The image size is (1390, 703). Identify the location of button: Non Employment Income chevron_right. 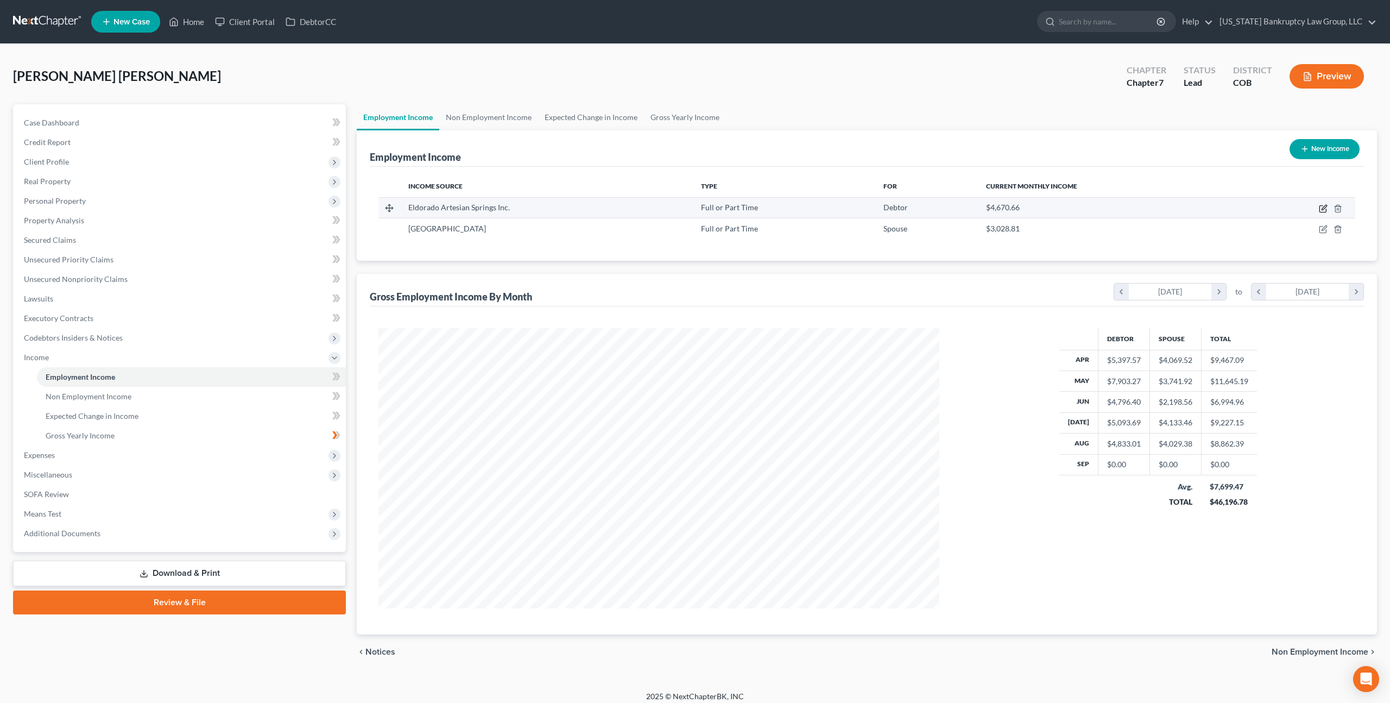
(1325, 652).